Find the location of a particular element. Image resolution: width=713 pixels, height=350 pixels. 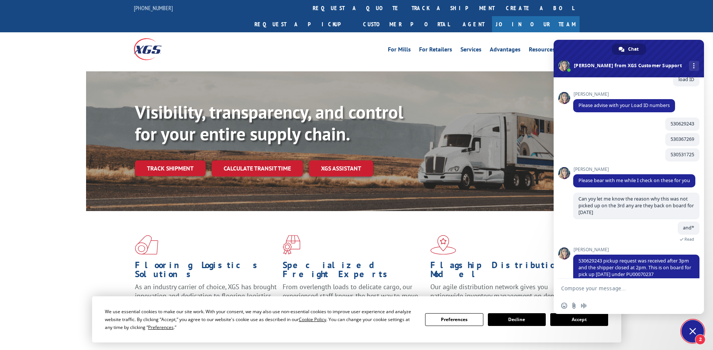

a: For Mills is located at coordinates (399, 51).